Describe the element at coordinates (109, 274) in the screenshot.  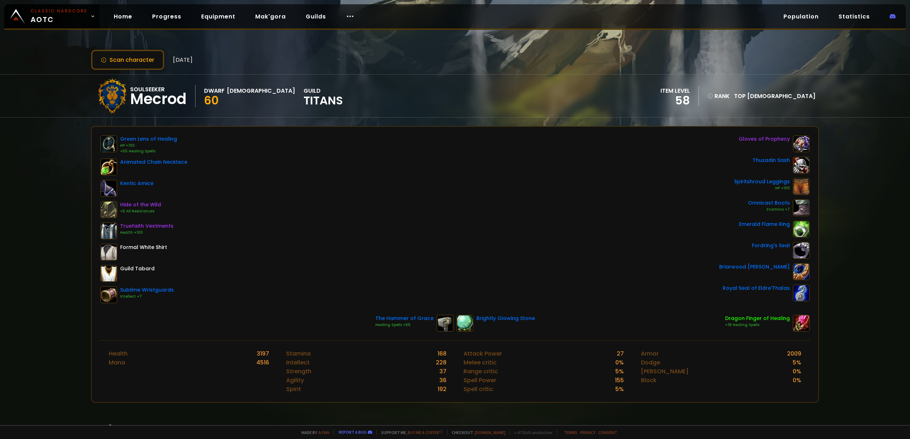
I see `img: item-5976` at that location.